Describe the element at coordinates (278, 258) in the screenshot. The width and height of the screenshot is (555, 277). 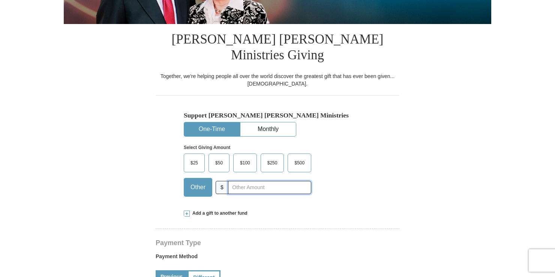
I see `label: Payment Method` at that location.